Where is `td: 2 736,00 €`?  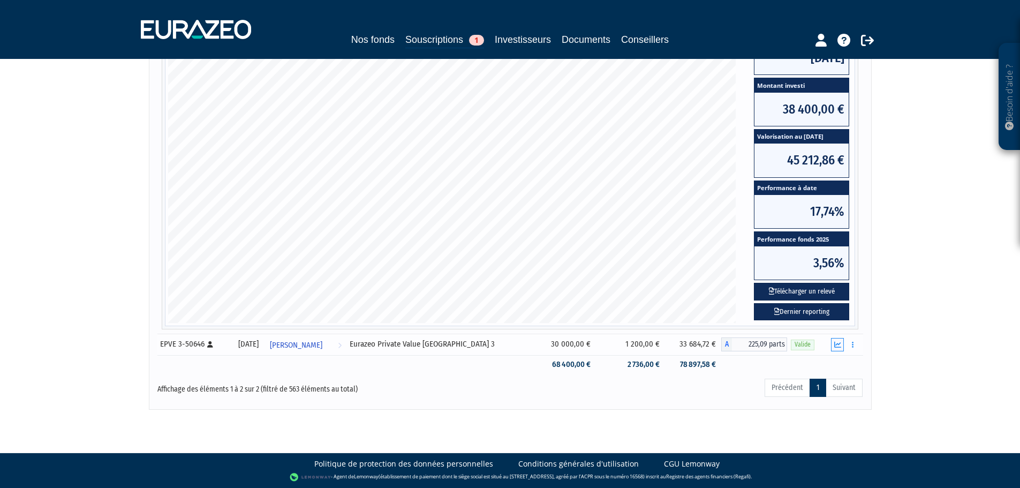
td: 2 736,00 € is located at coordinates (630, 364).